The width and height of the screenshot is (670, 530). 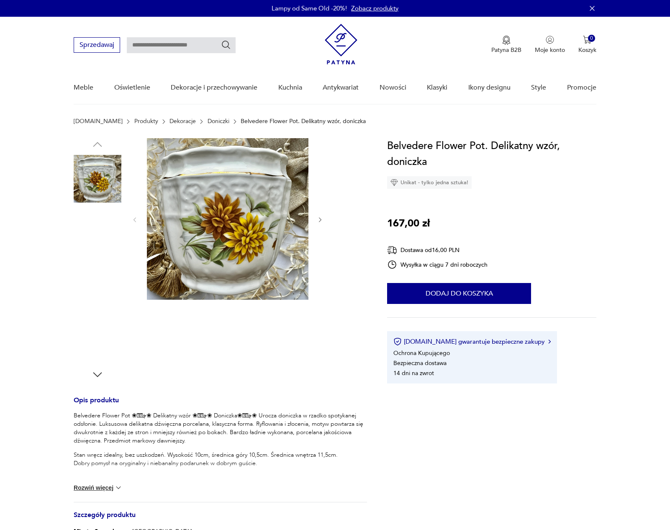 I want to click on li: Bezpieczna dostawa, so click(x=420, y=363).